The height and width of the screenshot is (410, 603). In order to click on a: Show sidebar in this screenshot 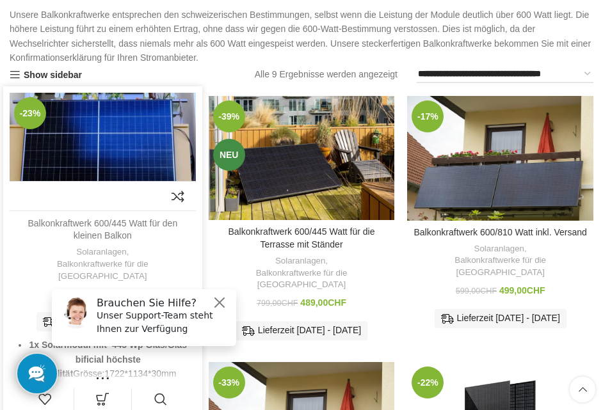, I will do `click(45, 75)`.